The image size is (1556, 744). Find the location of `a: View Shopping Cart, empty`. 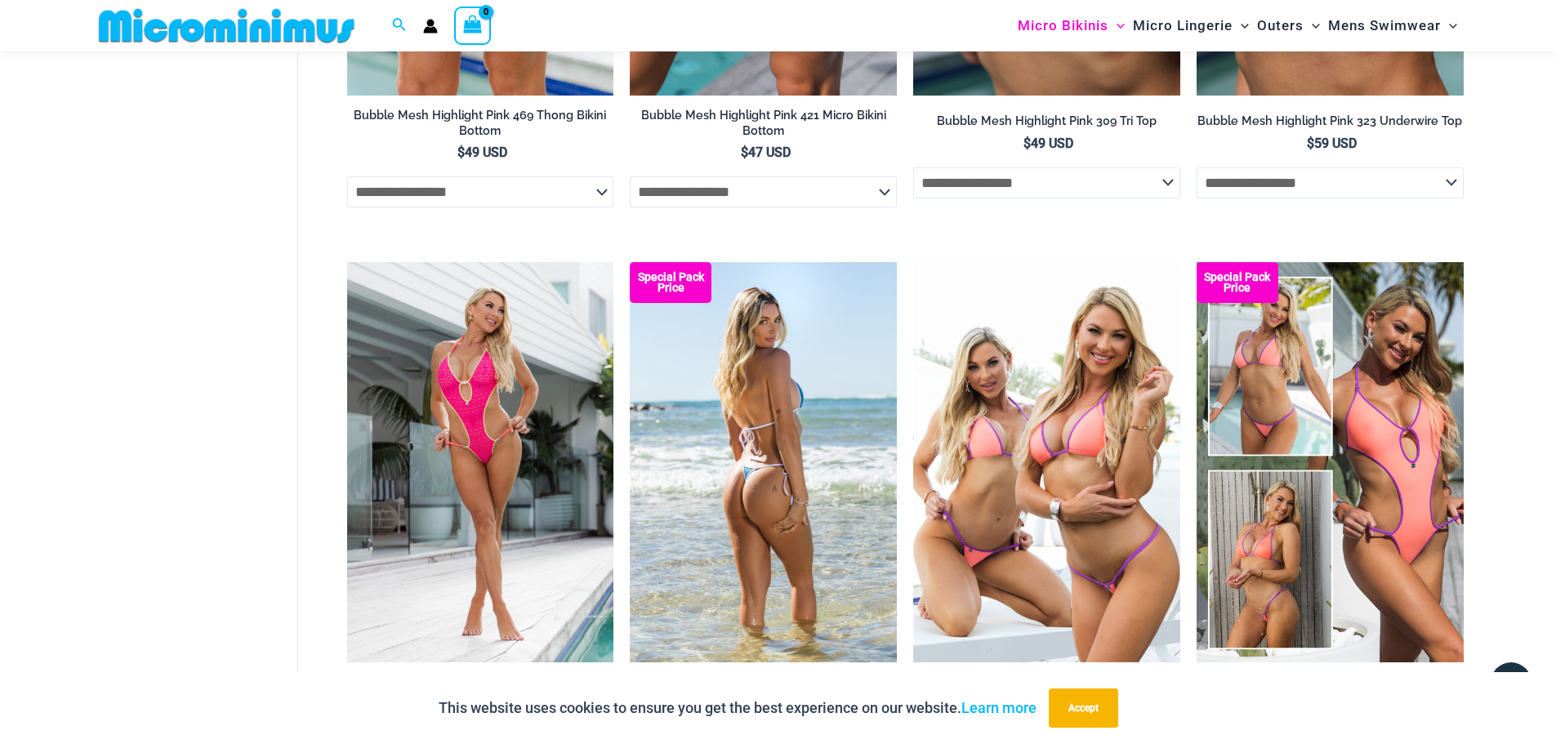

a: View Shopping Cart, empty is located at coordinates (473, 25).